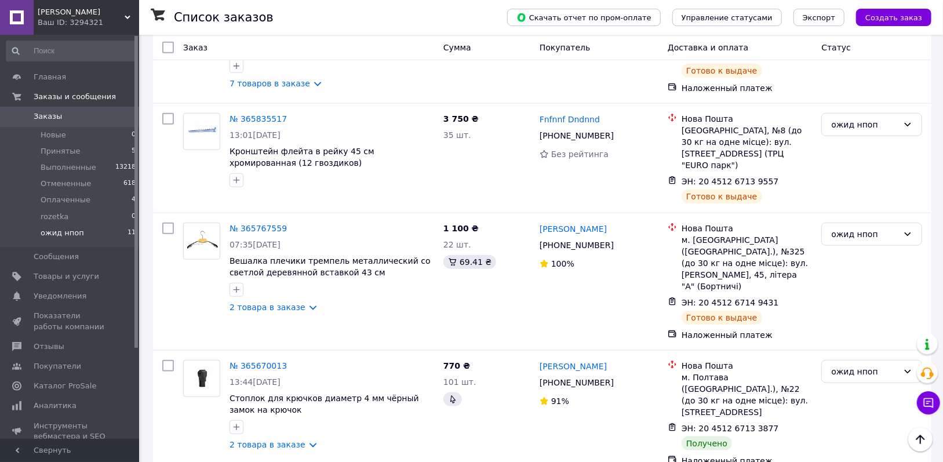 The width and height of the screenshot is (943, 462). Describe the element at coordinates (727, 17) in the screenshot. I see `button: Управление статусами` at that location.